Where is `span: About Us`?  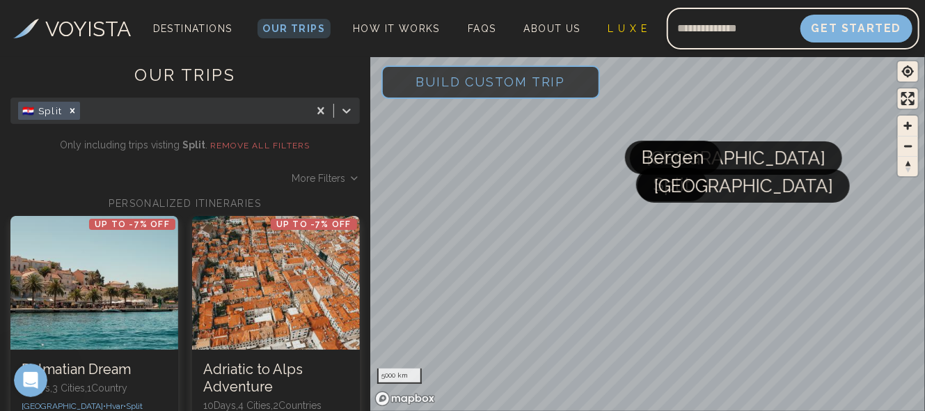
span: About Us is located at coordinates (552, 29).